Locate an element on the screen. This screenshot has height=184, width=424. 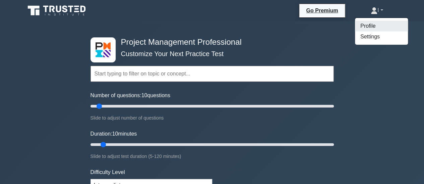
a: Go Premium is located at coordinates (321, 10).